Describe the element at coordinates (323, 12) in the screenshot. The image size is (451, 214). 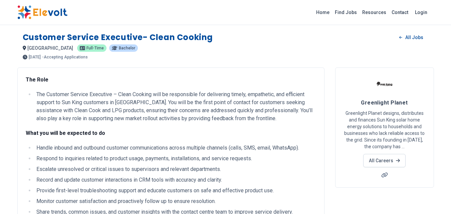
I see `a: Home` at that location.